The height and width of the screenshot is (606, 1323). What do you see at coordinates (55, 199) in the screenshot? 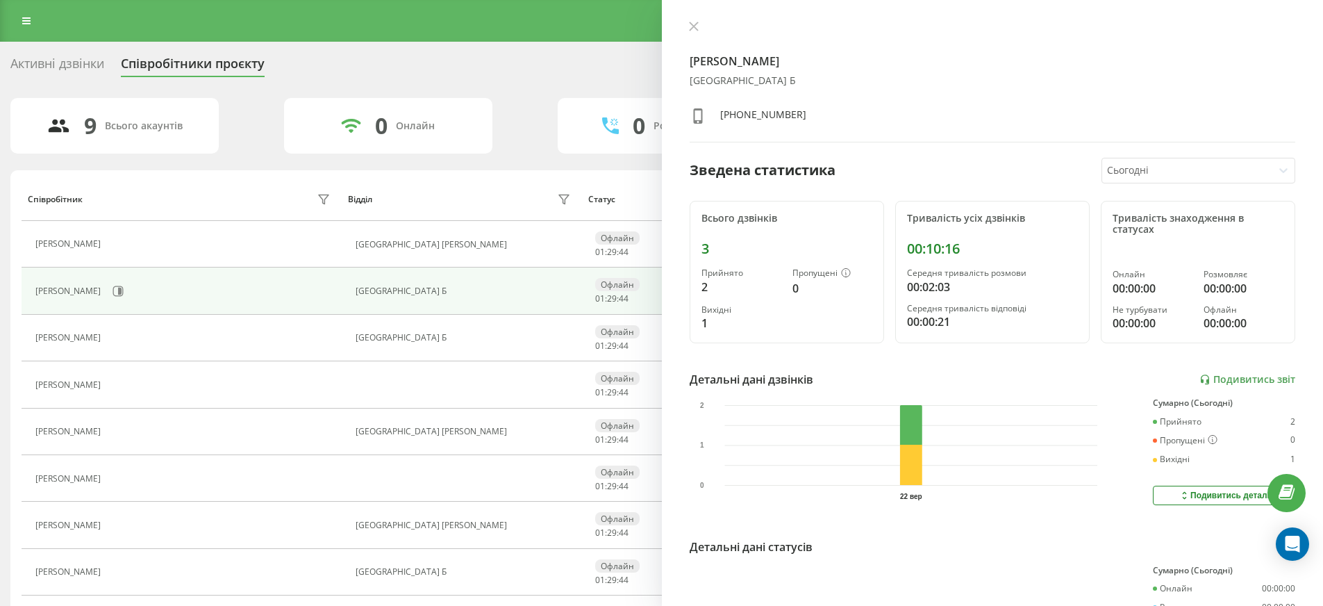
I see `div: Співробітник` at bounding box center [55, 199].